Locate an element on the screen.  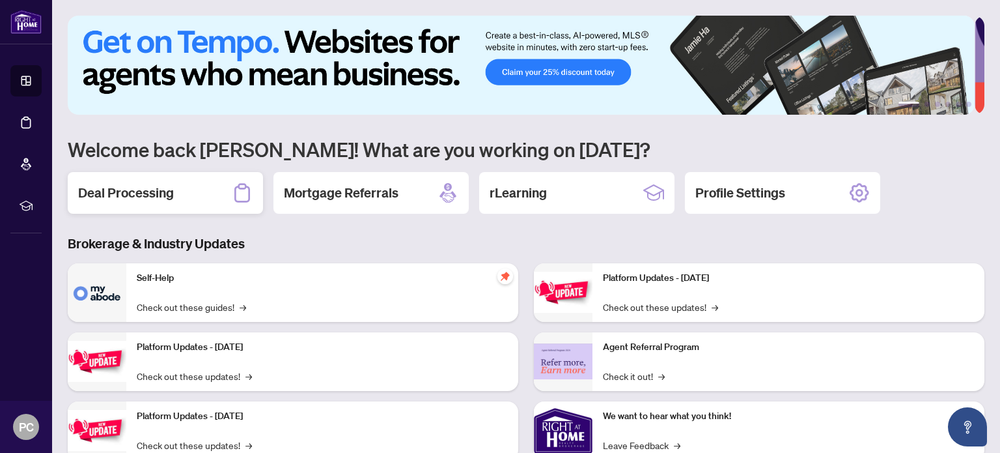
button: 4 is located at coordinates (948, 104).